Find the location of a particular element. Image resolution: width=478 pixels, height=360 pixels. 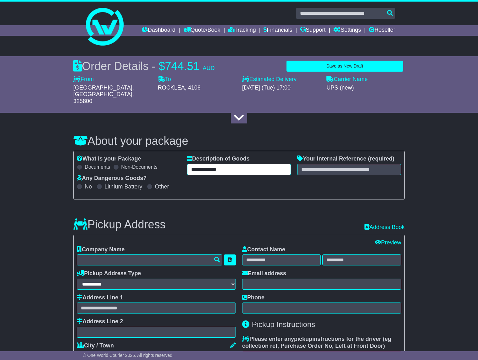

span: , 325800 is located at coordinates (103, 98).